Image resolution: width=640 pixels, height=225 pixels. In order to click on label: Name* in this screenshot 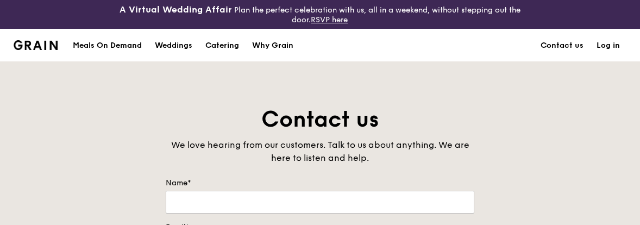, I will do `click(320, 183)`.